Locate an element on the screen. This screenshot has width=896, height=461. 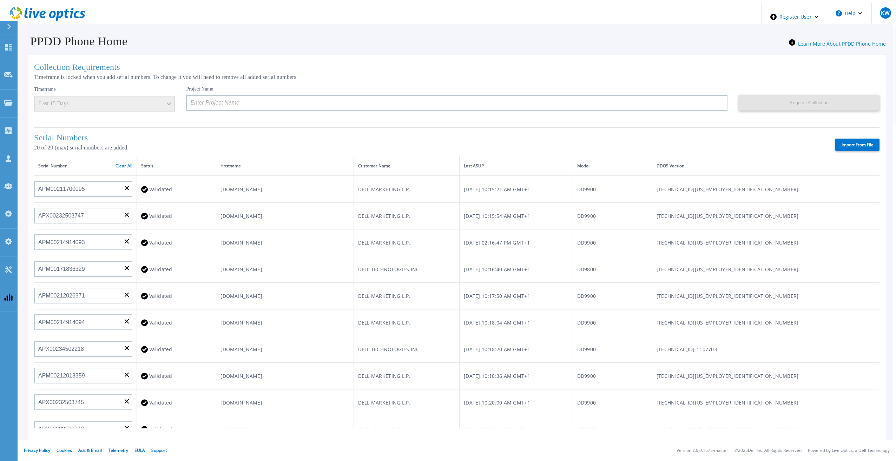
h1: Serial Numbers is located at coordinates (132, 138).